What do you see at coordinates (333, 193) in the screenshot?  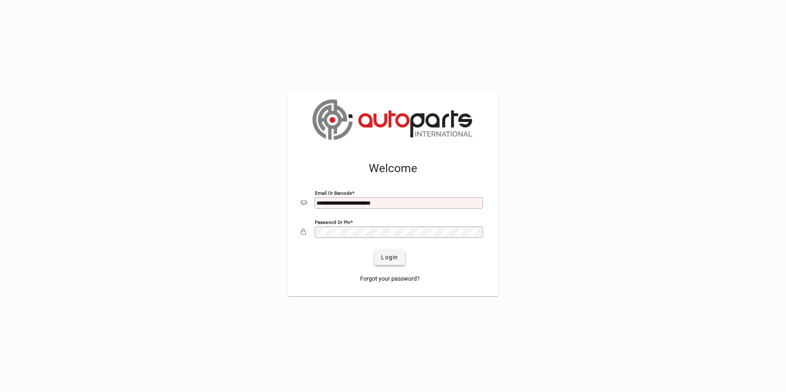 I see `mat-label: Email or Barcode` at bounding box center [333, 193].